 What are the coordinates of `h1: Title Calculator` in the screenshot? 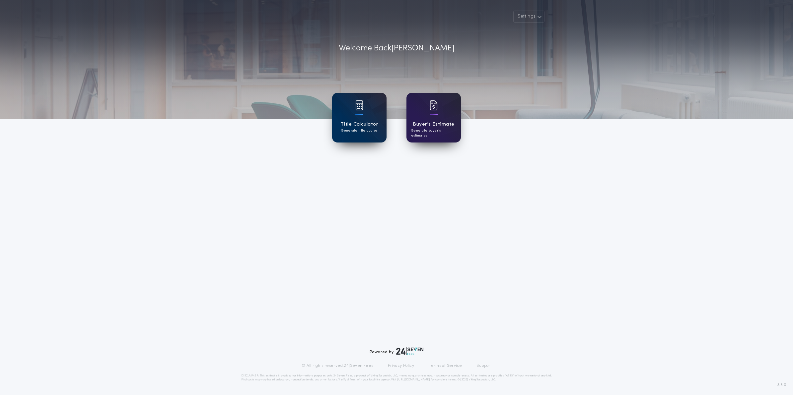 It's located at (359, 124).